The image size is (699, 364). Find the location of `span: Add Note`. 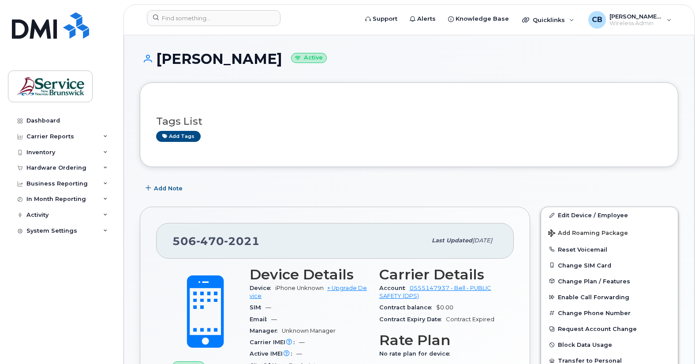

span: Add Note is located at coordinates (168, 188).